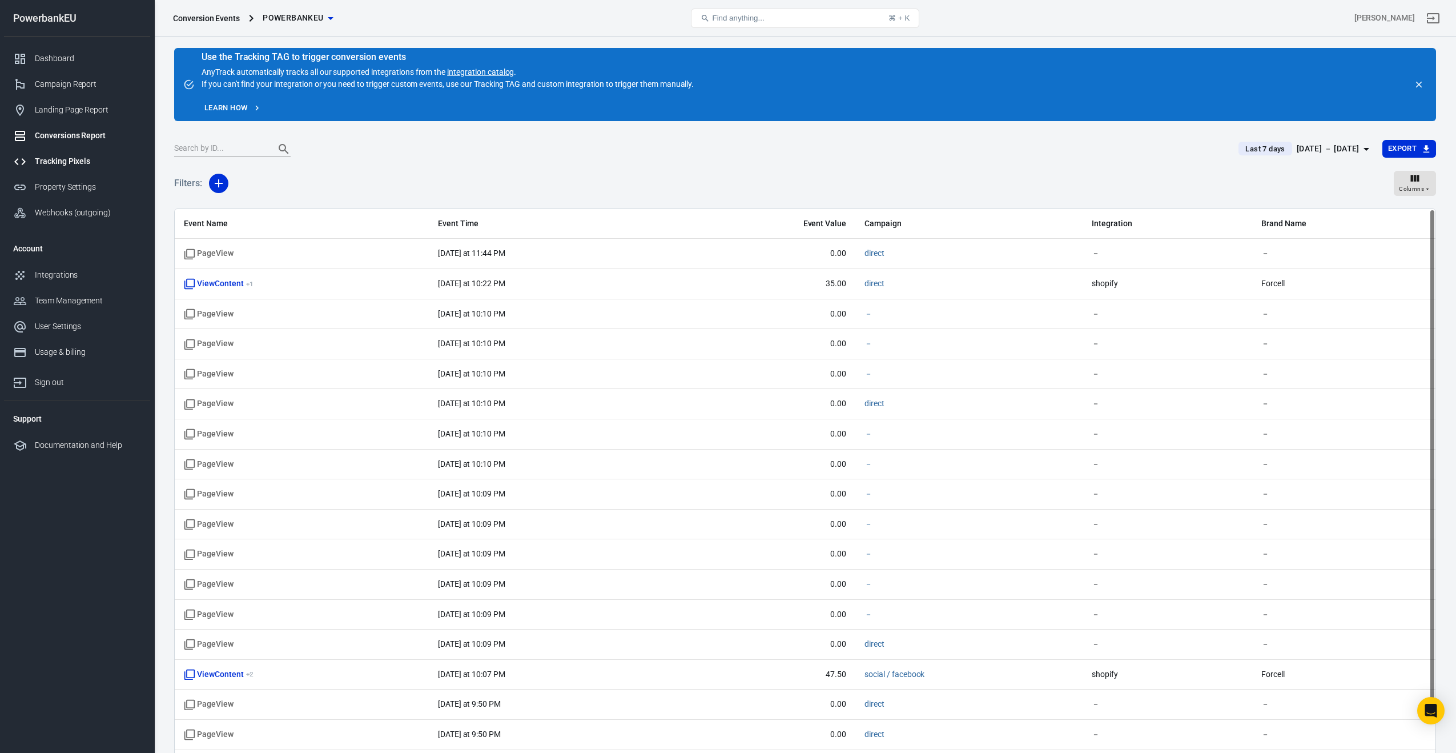  I want to click on div: Use the Tracking TAG to trigger conversion events, so click(448, 57).